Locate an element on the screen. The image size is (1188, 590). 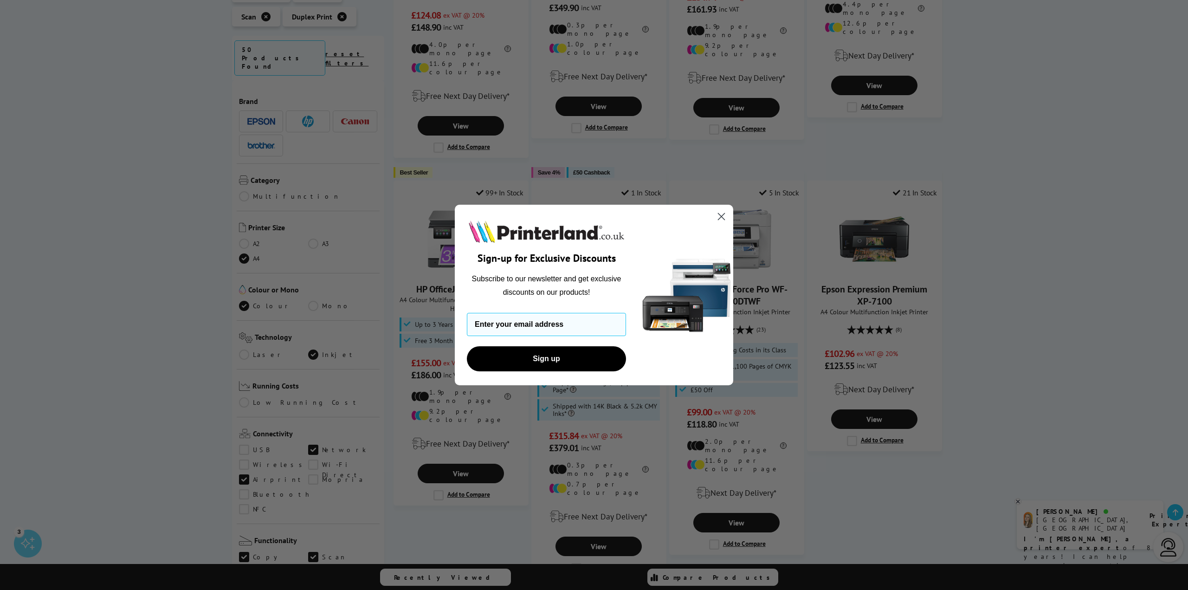
span: Subscribe to our newsletter and get exclusive discounts on our products! is located at coordinates (546, 285).